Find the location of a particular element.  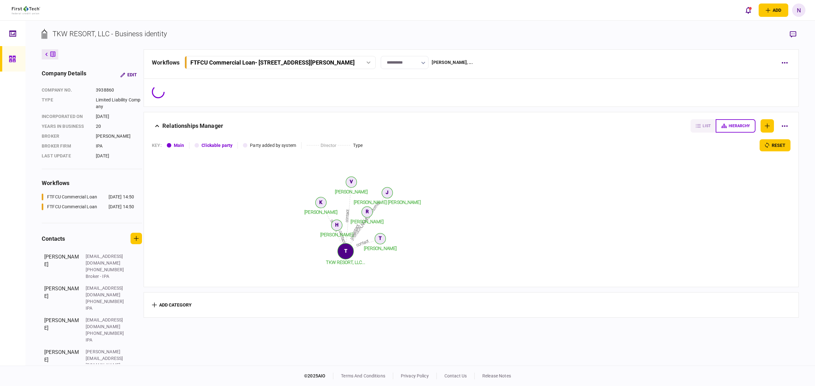

div: years in business is located at coordinates (66, 126).